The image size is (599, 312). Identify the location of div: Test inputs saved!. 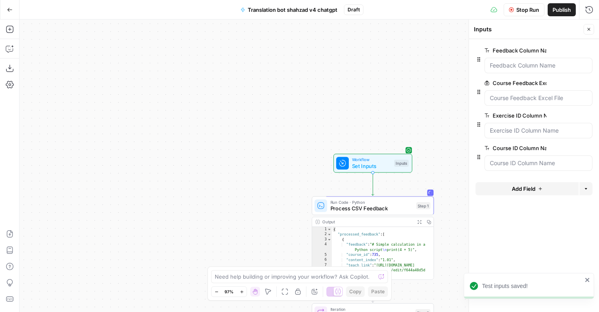
(532, 286).